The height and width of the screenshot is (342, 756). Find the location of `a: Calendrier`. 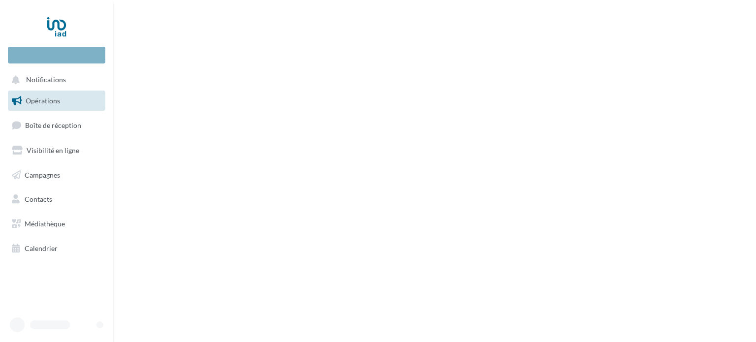

a: Calendrier is located at coordinates (57, 248).